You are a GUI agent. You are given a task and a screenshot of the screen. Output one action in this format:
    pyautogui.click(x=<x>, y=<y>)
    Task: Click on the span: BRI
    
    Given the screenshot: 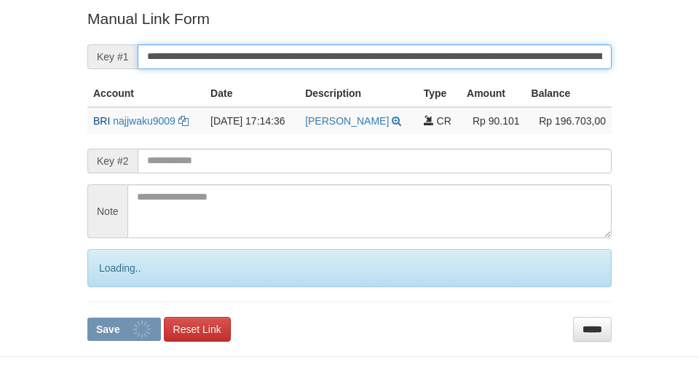 What is the action you would take?
    pyautogui.click(x=101, y=121)
    